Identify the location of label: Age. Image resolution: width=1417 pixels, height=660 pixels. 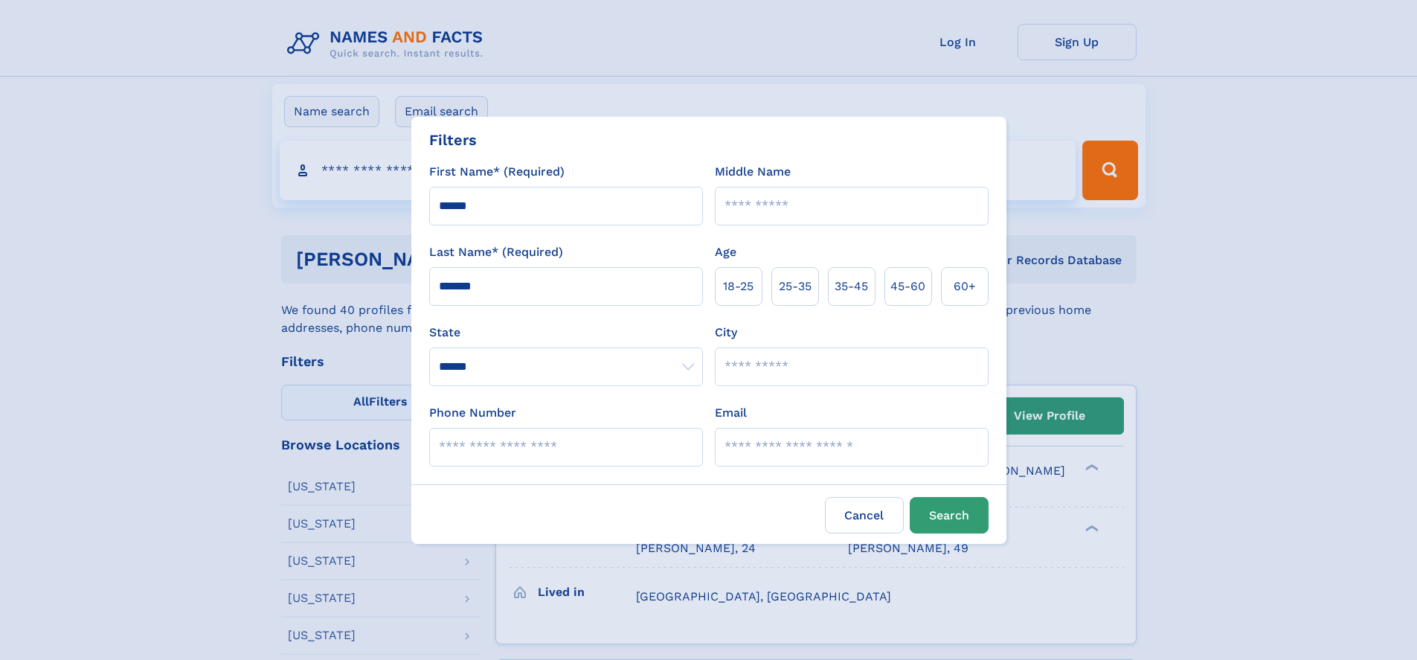
(725, 252).